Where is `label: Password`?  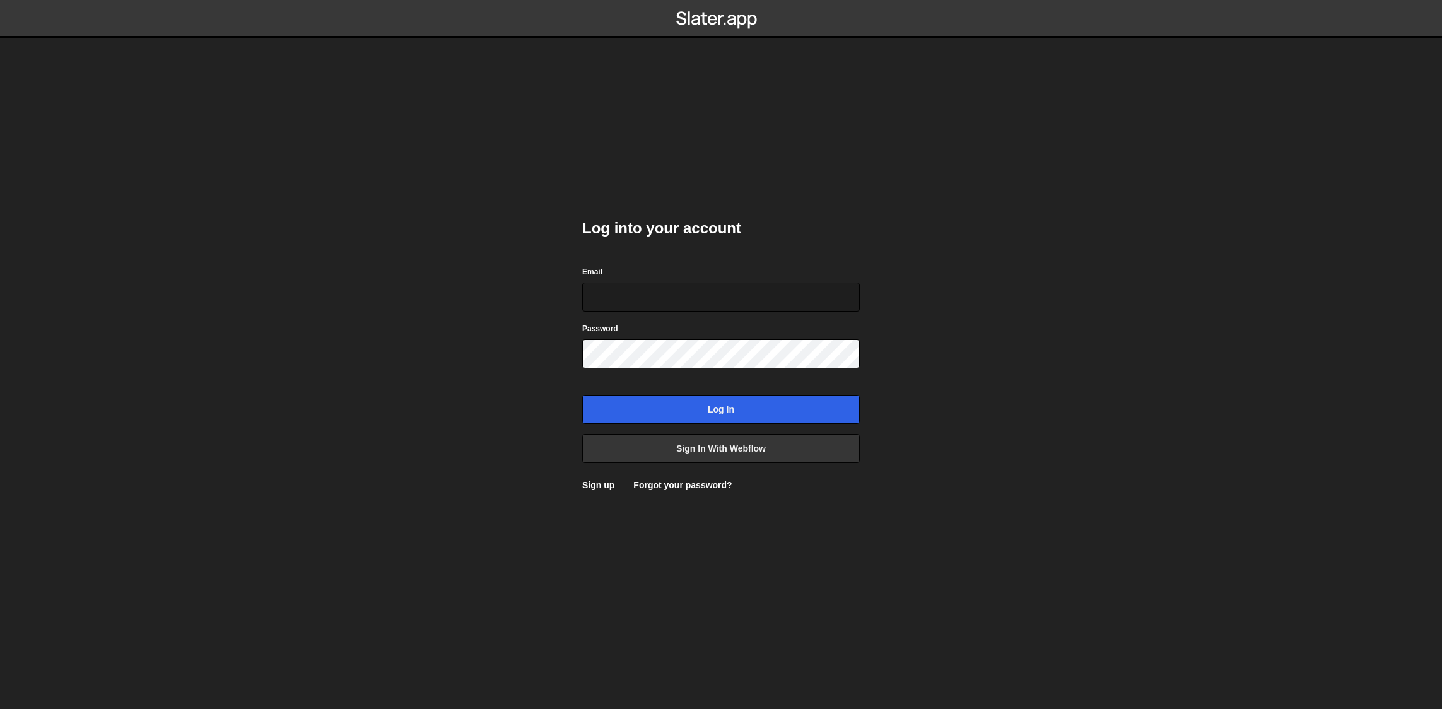 label: Password is located at coordinates (600, 329).